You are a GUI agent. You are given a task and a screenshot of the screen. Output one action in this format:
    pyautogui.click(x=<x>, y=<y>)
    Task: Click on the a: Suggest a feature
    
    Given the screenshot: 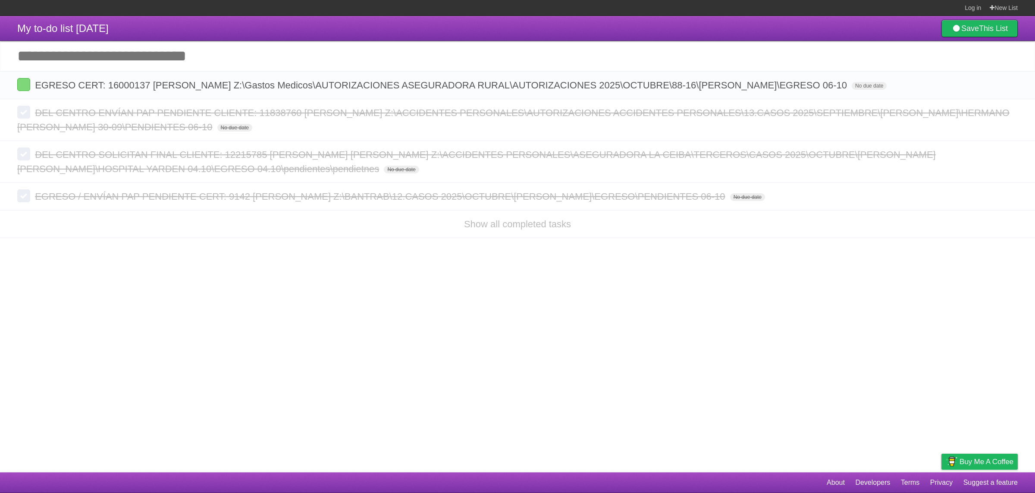 What is the action you would take?
    pyautogui.click(x=991, y=483)
    